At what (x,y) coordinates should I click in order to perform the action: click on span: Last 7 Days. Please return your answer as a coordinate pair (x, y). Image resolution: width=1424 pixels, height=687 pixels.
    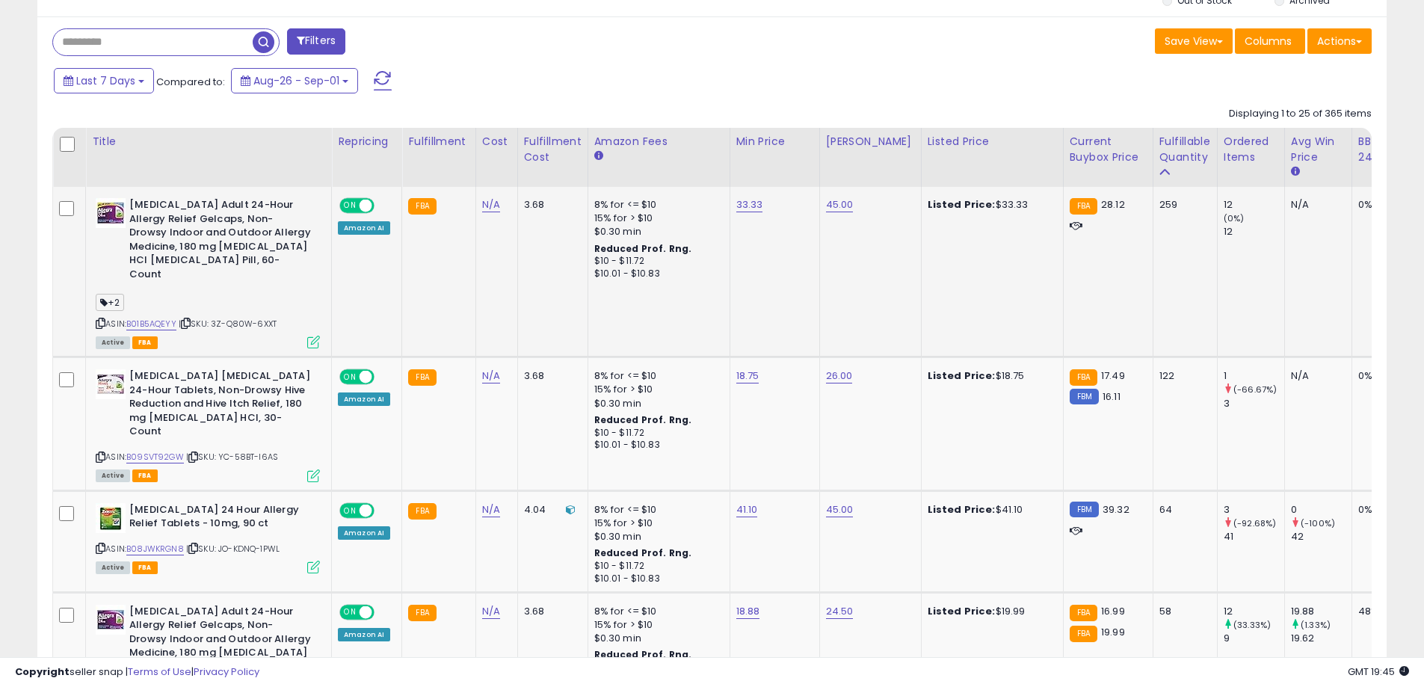
    Looking at the image, I should click on (105, 81).